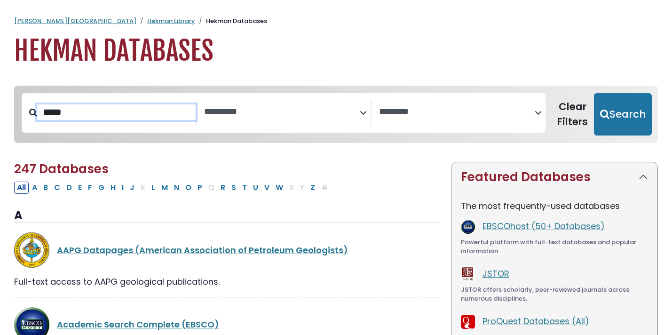 The width and height of the screenshot is (672, 335). What do you see at coordinates (227, 216) in the screenshot?
I see `h3: A` at bounding box center [227, 216].